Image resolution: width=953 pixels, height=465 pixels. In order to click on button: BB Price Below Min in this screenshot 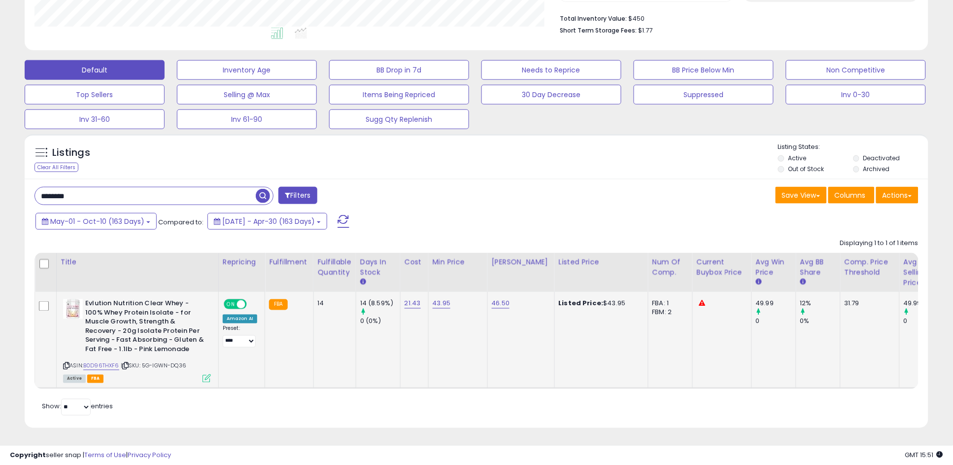, I will do `click(704, 70)`.